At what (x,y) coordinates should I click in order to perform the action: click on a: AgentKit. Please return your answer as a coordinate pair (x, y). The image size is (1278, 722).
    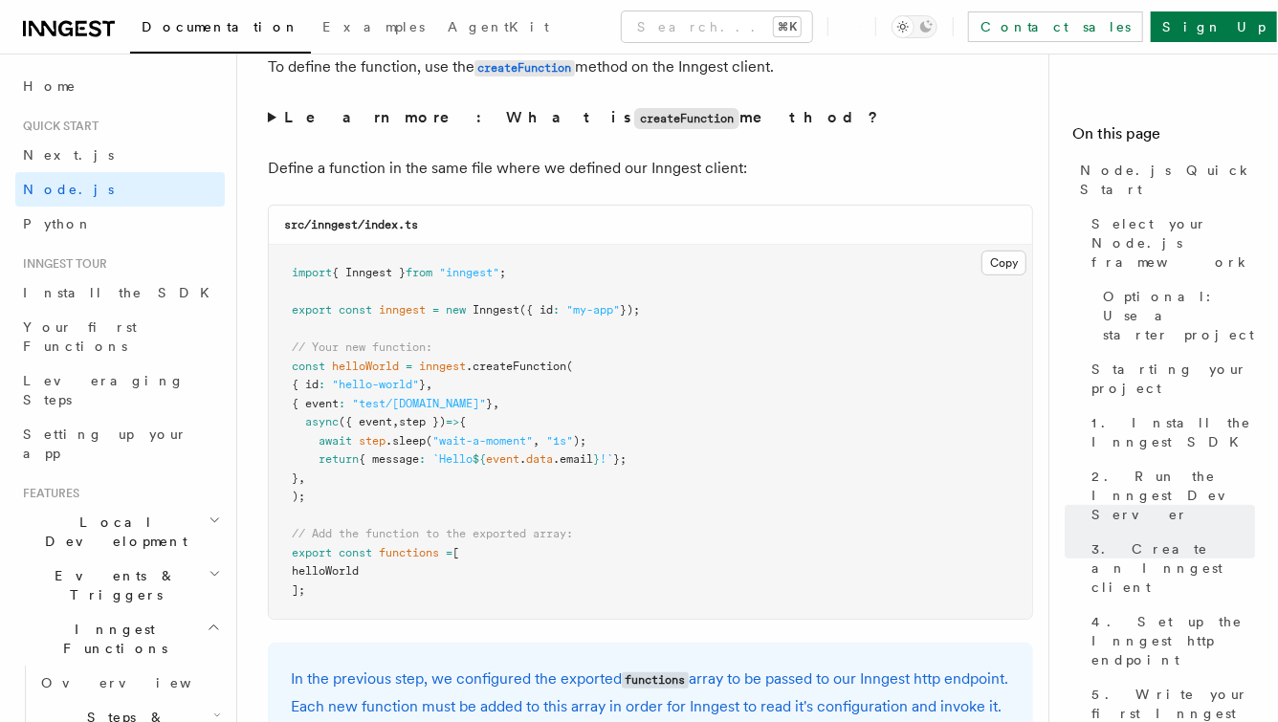
    Looking at the image, I should click on (498, 29).